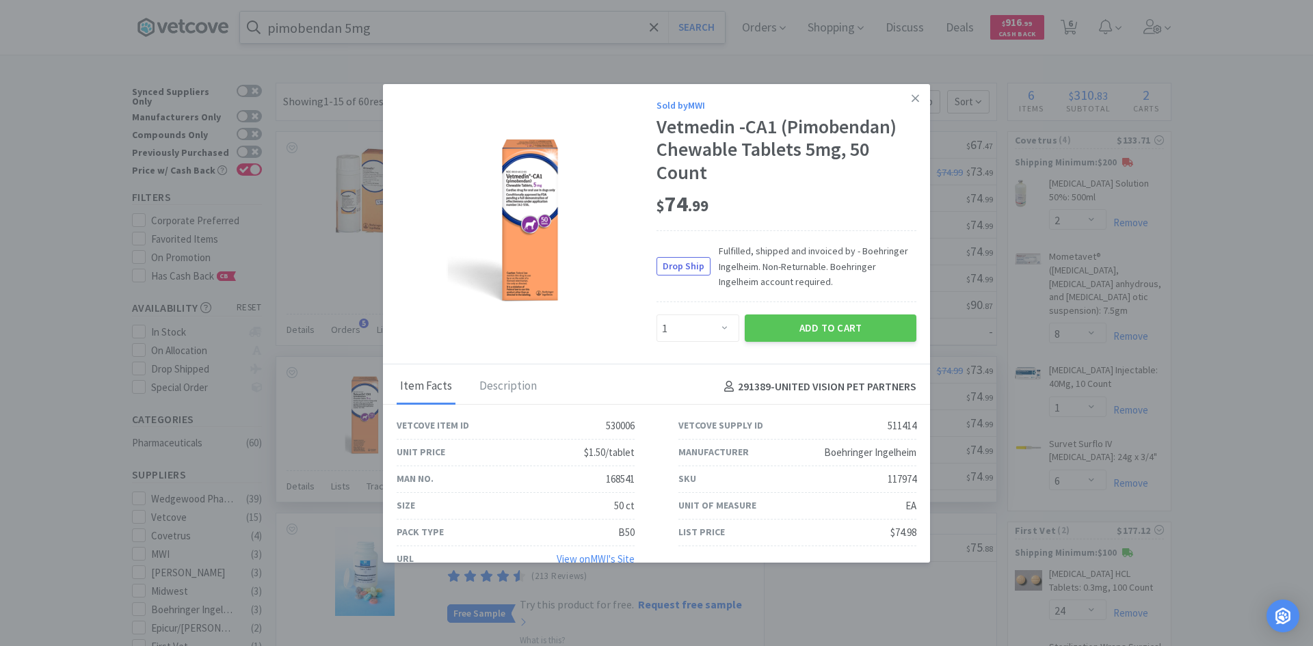 The width and height of the screenshot is (1313, 646). I want to click on div: Man No., so click(415, 479).